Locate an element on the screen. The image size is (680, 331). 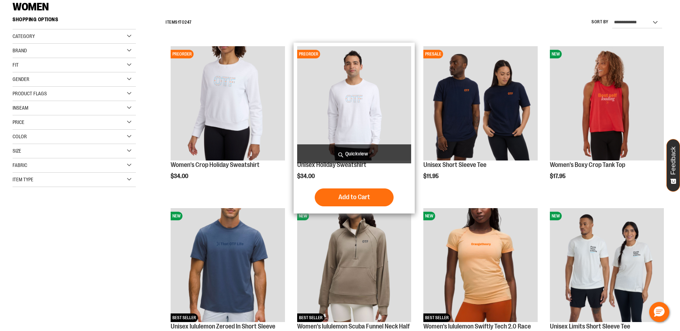
span: WOMEN is located at coordinates (30, 7).